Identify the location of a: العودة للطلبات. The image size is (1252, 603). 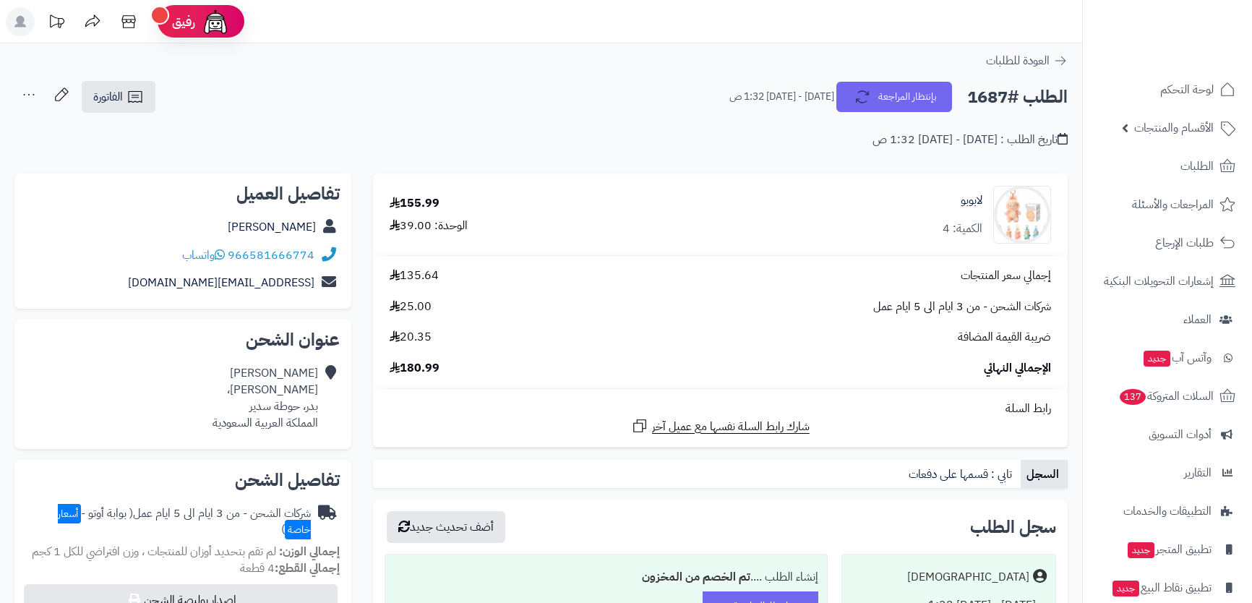
(1026, 61).